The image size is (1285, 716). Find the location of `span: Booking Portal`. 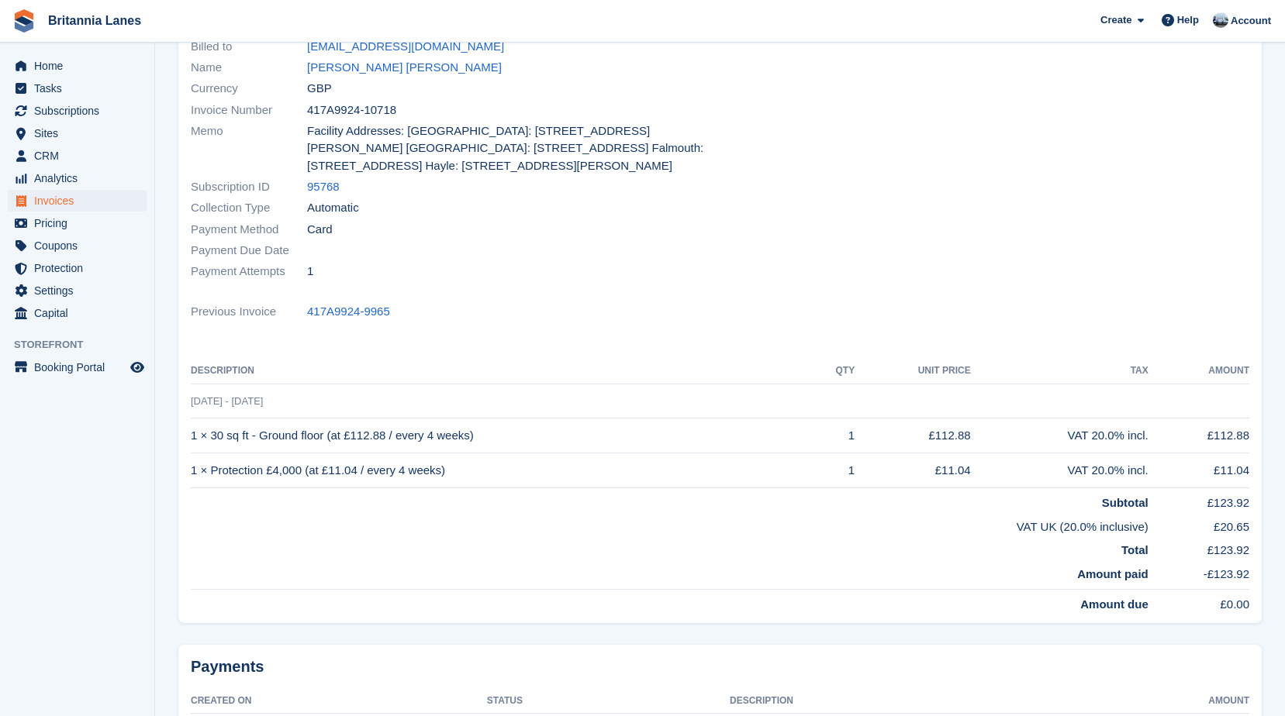

span: Booking Portal is located at coordinates (81, 367).